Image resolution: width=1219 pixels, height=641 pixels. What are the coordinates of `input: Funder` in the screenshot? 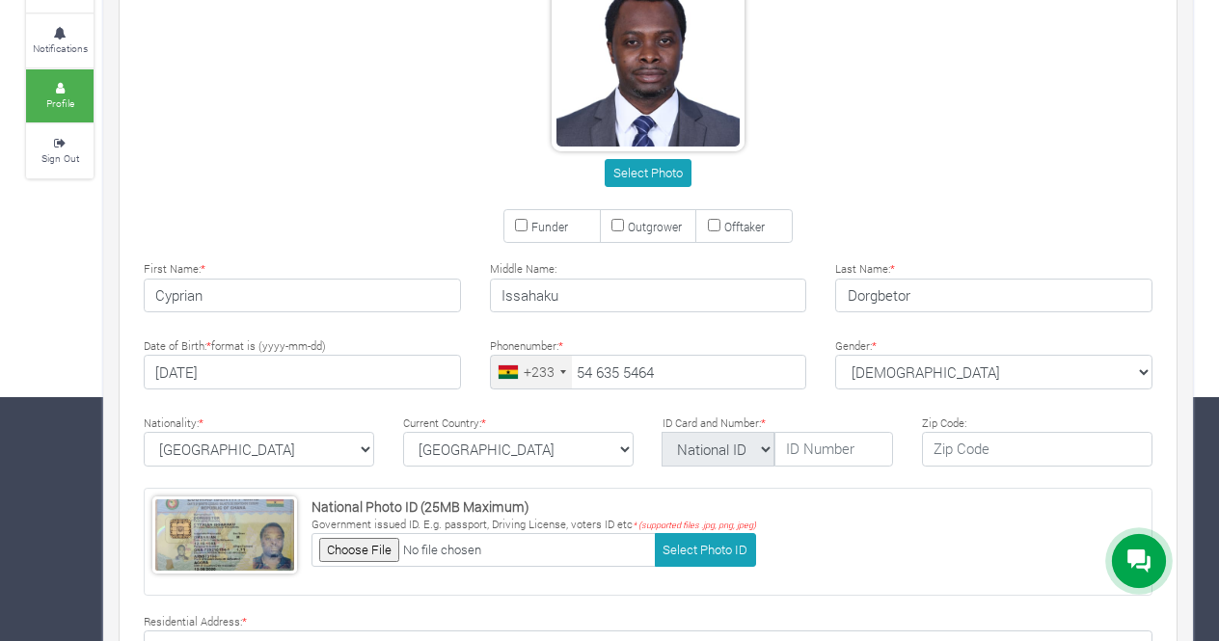 It's located at (521, 225).